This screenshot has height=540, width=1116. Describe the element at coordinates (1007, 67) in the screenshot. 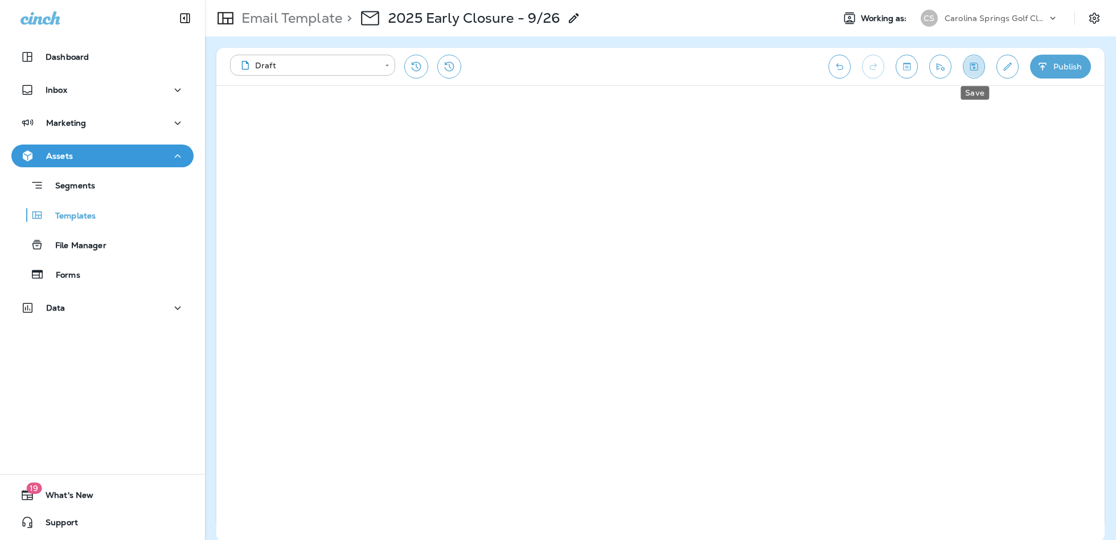

I see `button: Edit details` at that location.